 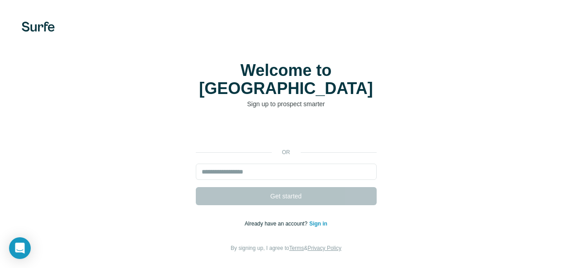 What do you see at coordinates (286, 248) in the screenshot?
I see `span: By signing up, I agree to &` at bounding box center [286, 248].